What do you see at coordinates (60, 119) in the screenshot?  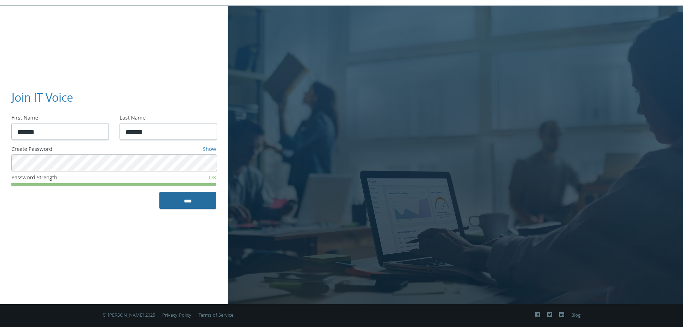 I see `div: First Name` at bounding box center [60, 119].